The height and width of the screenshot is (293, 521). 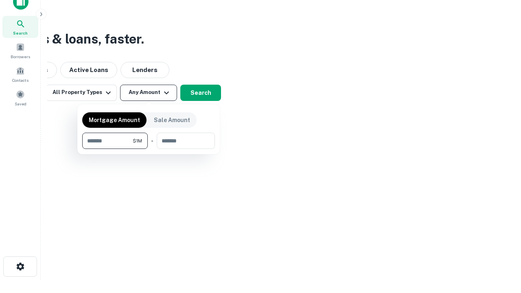 I want to click on p: Mortgage Amount, so click(x=114, y=120).